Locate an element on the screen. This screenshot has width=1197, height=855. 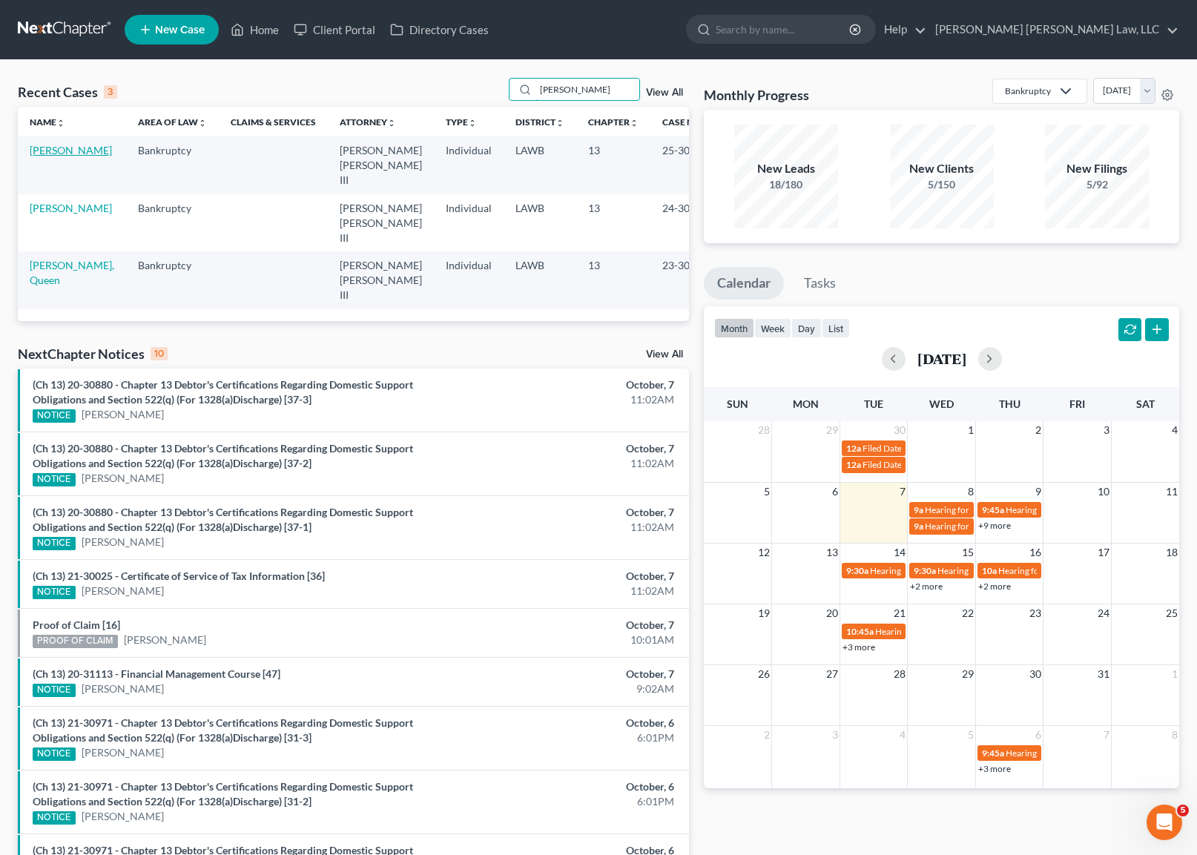
div: NextChapter Notices is located at coordinates (93, 354).